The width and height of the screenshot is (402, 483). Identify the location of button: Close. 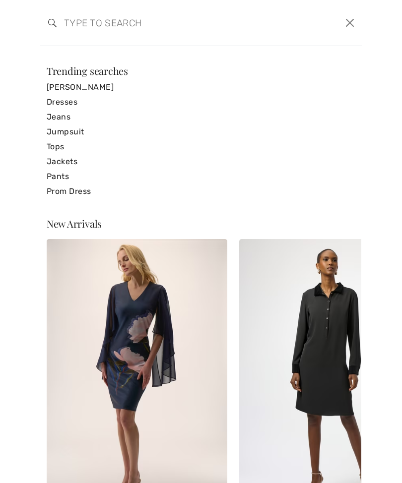
(350, 23).